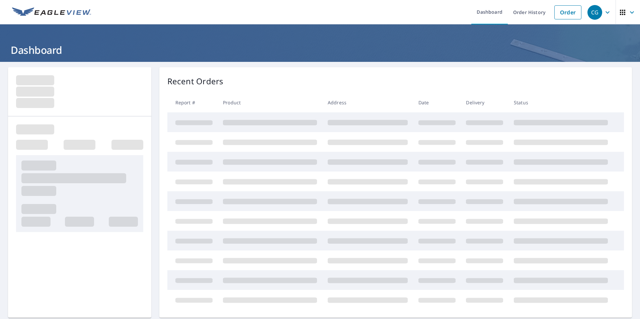 The width and height of the screenshot is (640, 319). What do you see at coordinates (195, 81) in the screenshot?
I see `p: Recent Orders` at bounding box center [195, 81].